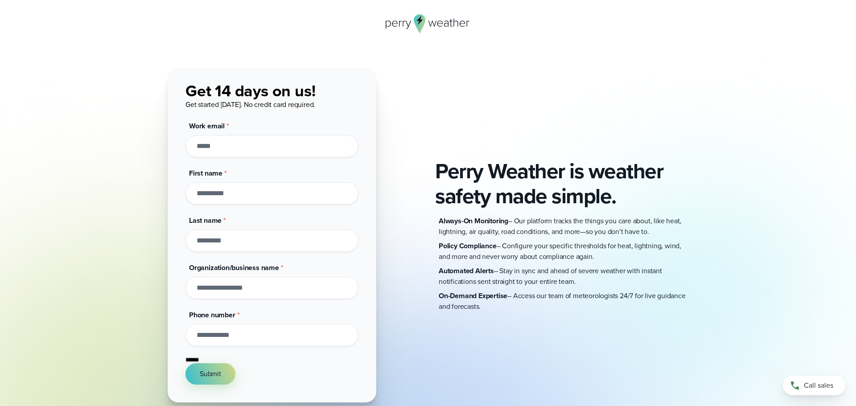  I want to click on p: – Our platform tracks the things you care about, like heat, lightning, air quality, road conditio..., so click(563, 226).